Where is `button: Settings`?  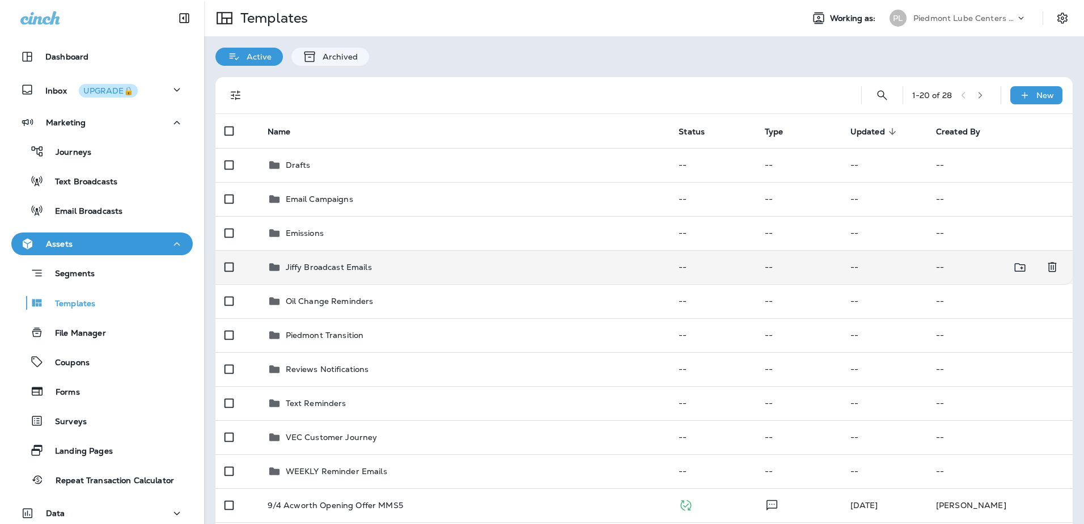
button: Settings is located at coordinates (1062, 18).